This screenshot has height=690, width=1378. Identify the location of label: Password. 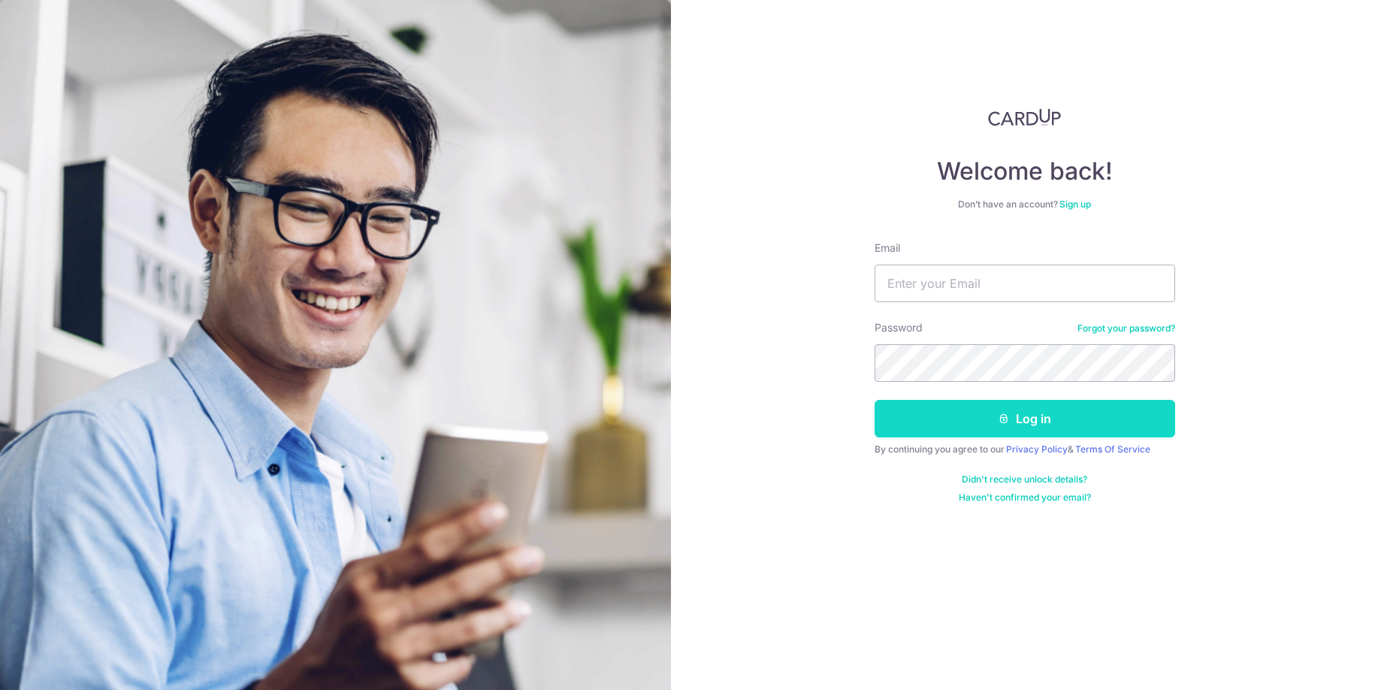
(899, 328).